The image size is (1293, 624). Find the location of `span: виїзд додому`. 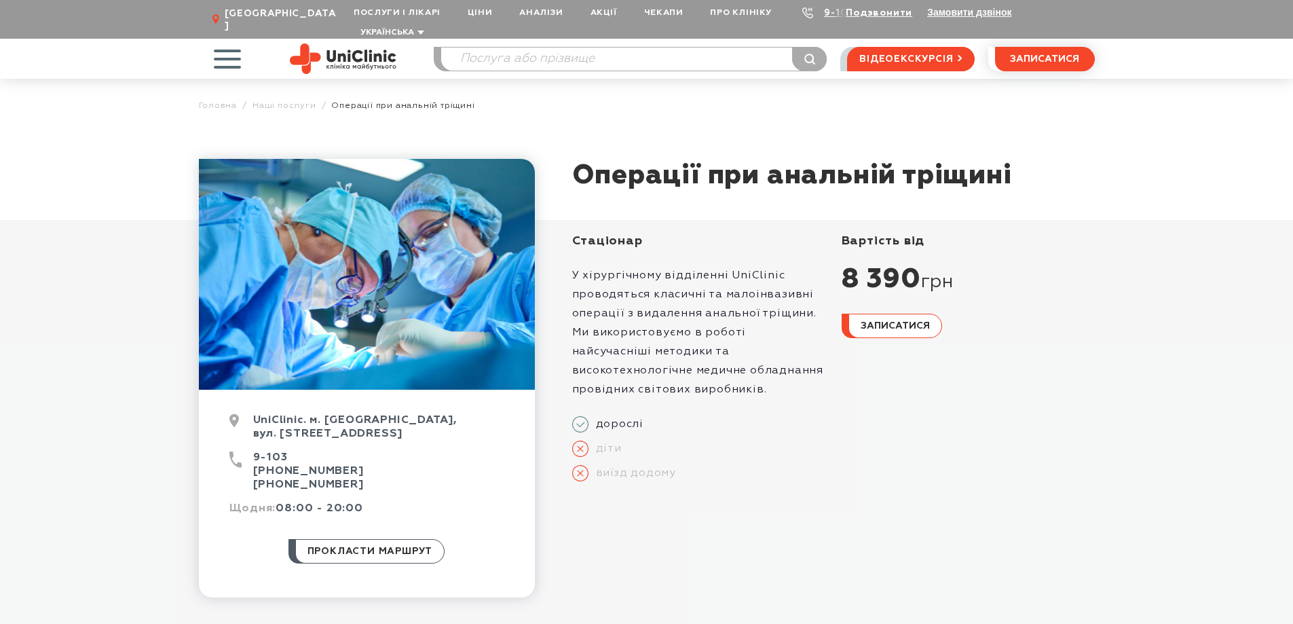

span: виїзд додому is located at coordinates (633, 473).